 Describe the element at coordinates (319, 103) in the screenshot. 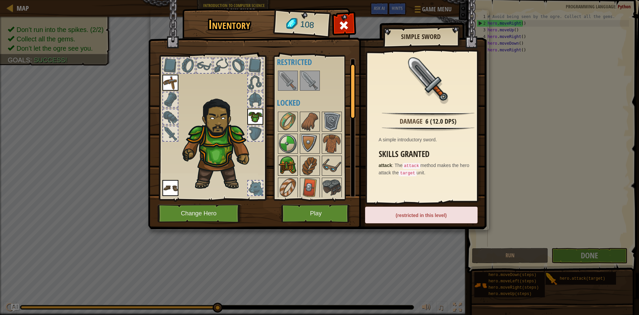

I see `h4: Locked` at that location.